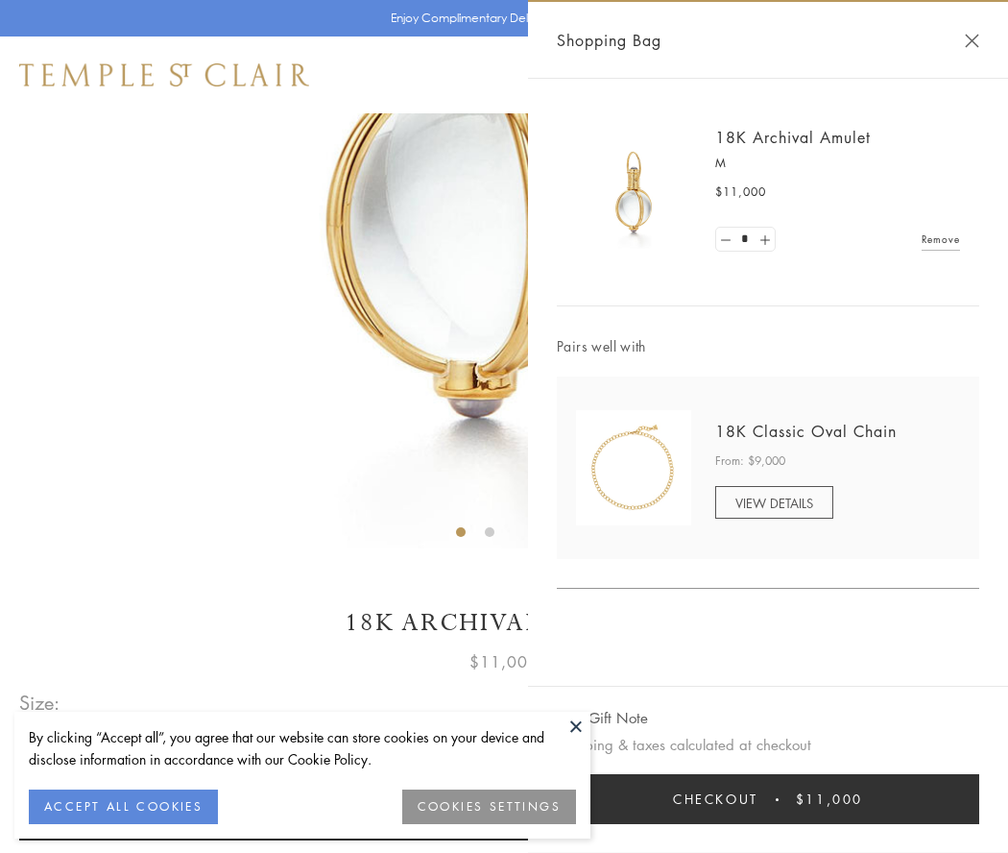 Image resolution: width=1008 pixels, height=853 pixels. I want to click on a: 18K Archival Amulet, so click(793, 137).